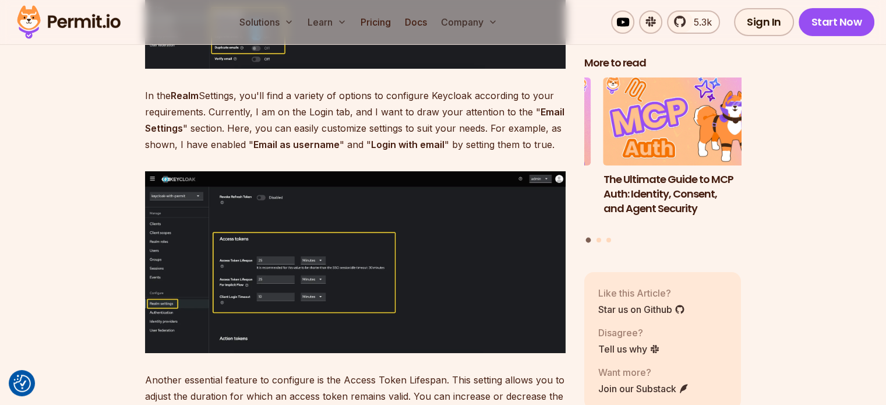  I want to click on p: Want more?, so click(644, 372).